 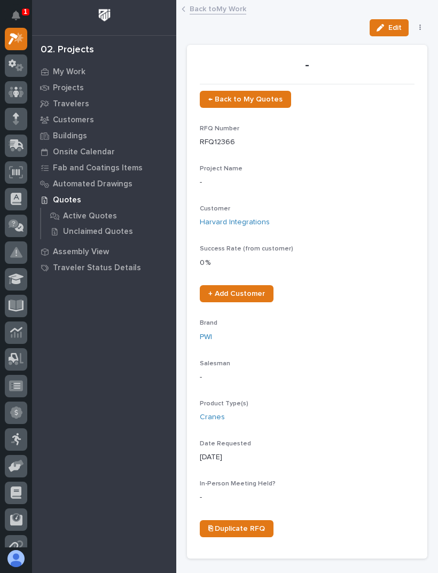 What do you see at coordinates (20, 19) in the screenshot?
I see `div: Notifications1` at bounding box center [20, 19].